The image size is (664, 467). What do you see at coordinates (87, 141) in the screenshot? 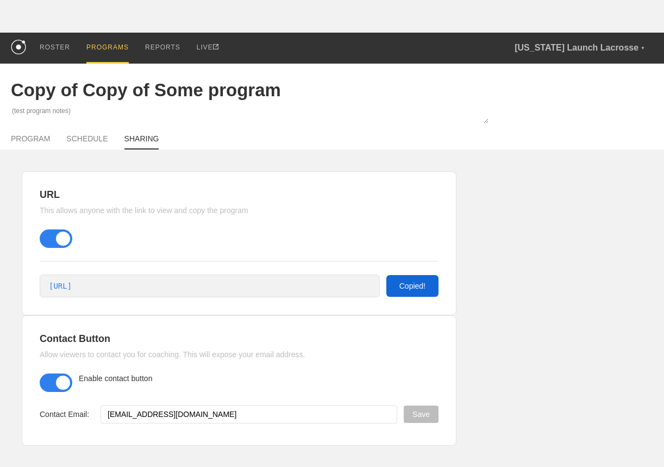
I see `a: SCHEDULE` at bounding box center [87, 141].